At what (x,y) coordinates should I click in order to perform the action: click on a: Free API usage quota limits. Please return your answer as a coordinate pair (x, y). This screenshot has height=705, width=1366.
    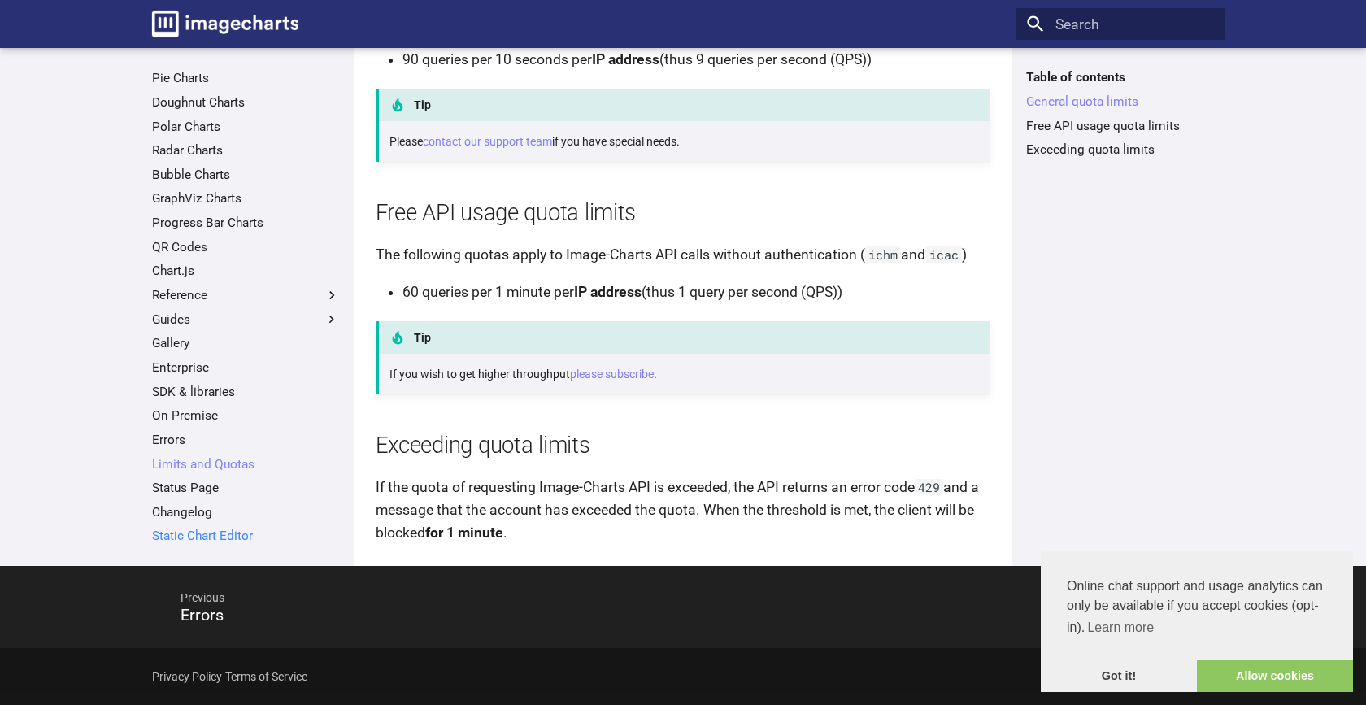
    Looking at the image, I should click on (1120, 126).